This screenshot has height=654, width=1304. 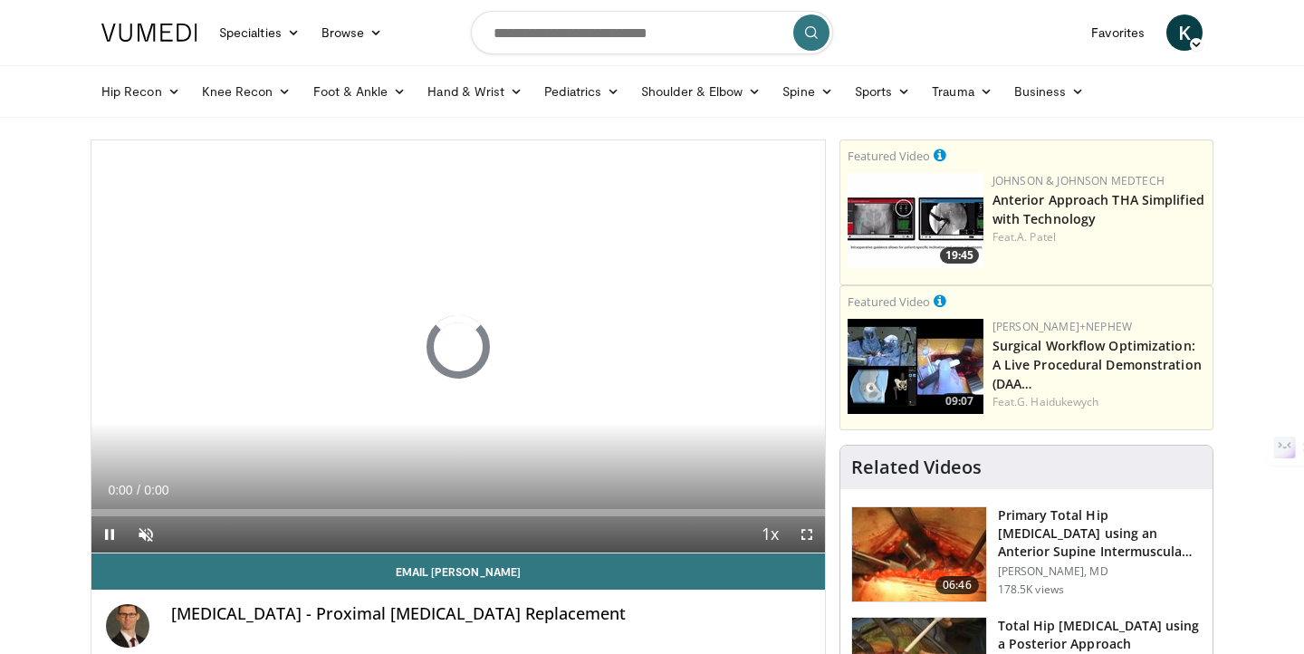 I want to click on a: Knee Recon, so click(x=246, y=91).